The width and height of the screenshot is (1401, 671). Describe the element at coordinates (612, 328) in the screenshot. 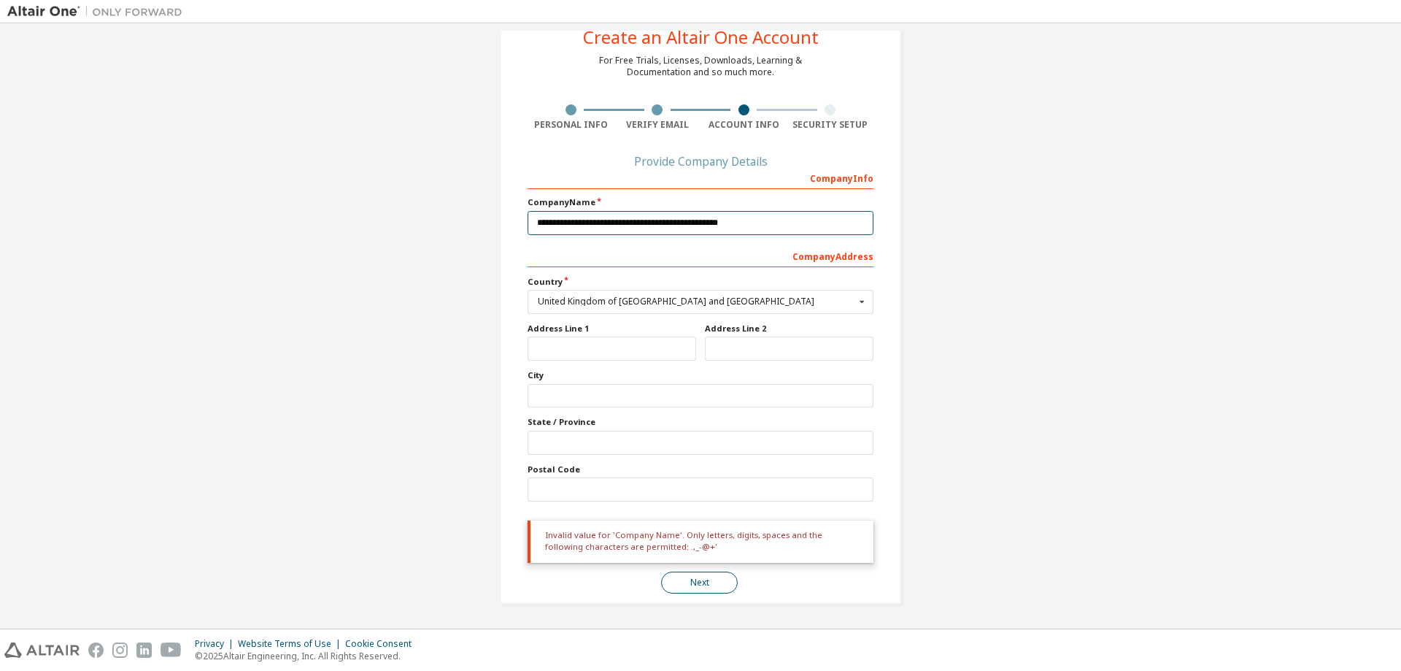

I see `label: Address Line 1` at that location.